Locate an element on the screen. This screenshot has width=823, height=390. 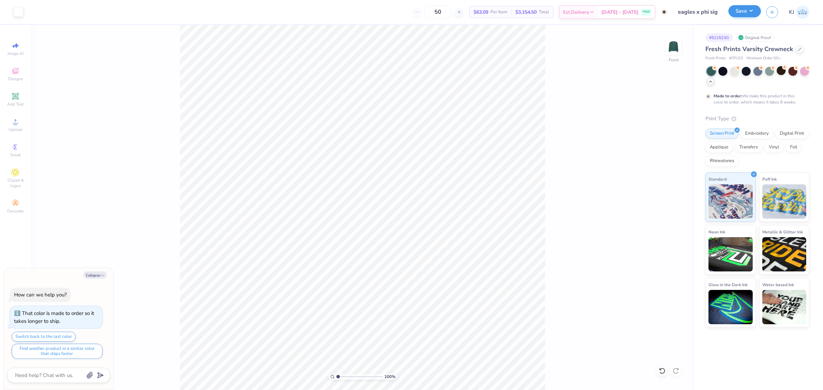
span: Metallic & Glitter Ink is located at coordinates (783, 232).